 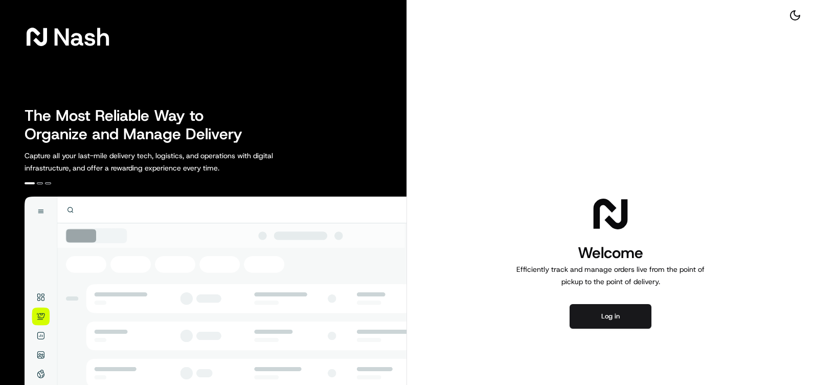 What do you see at coordinates (172, 162) in the screenshot?
I see `p: Capture all your last-mile delivery tech, logistics, and operations with digital infrastructure, ...` at bounding box center [172, 162].